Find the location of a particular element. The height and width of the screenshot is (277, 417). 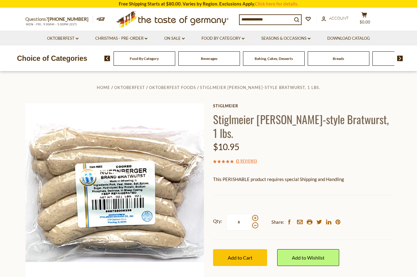

p: This PERISHABLE product requires special Shipping and Handling is located at coordinates (302, 179).